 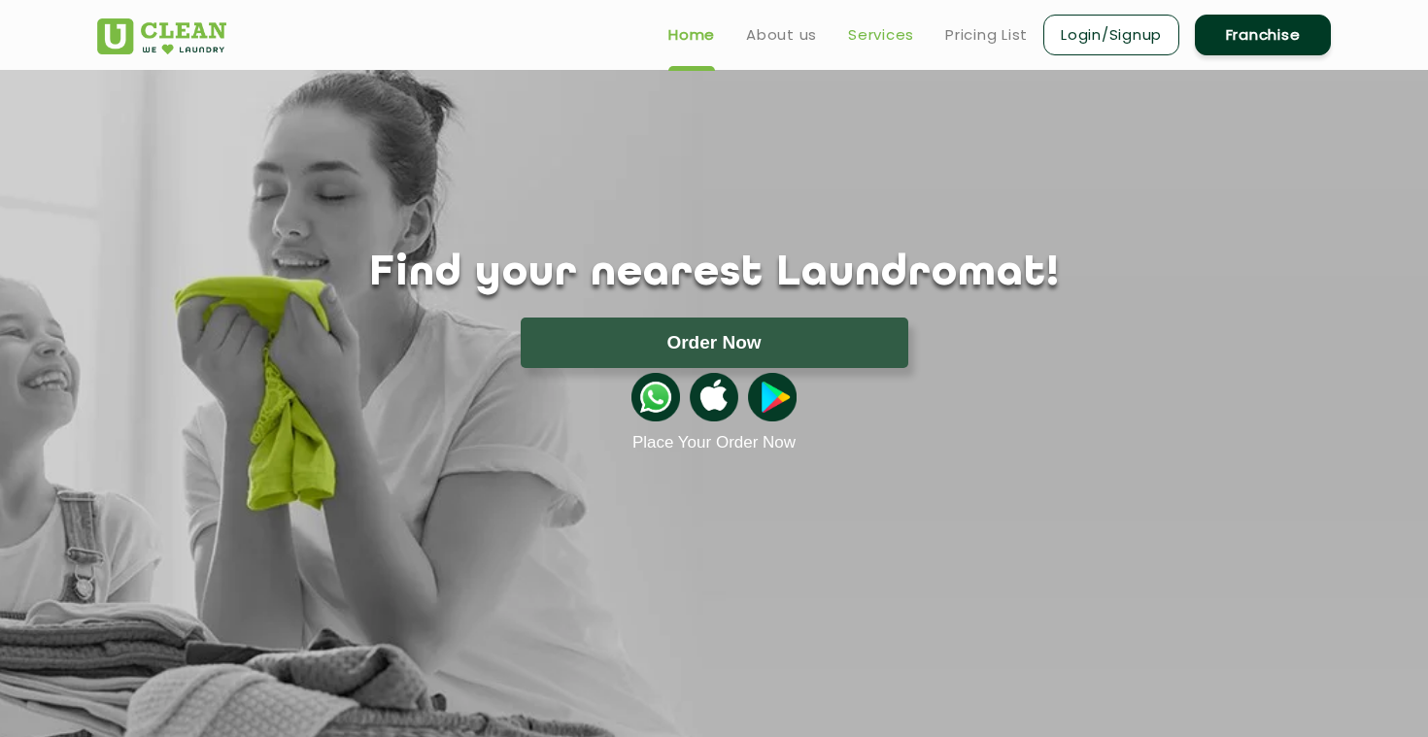 What do you see at coordinates (692, 35) in the screenshot?
I see `a: Home` at bounding box center [692, 35].